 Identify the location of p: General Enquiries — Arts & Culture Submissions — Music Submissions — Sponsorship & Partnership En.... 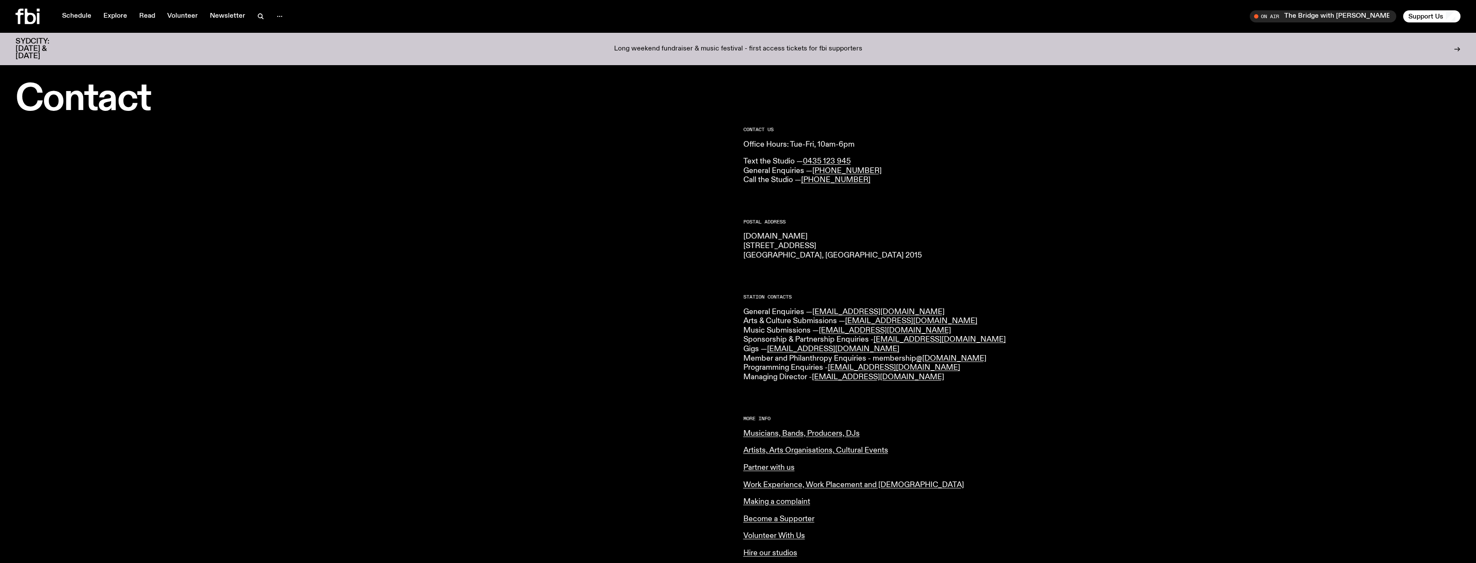
(1102, 344).